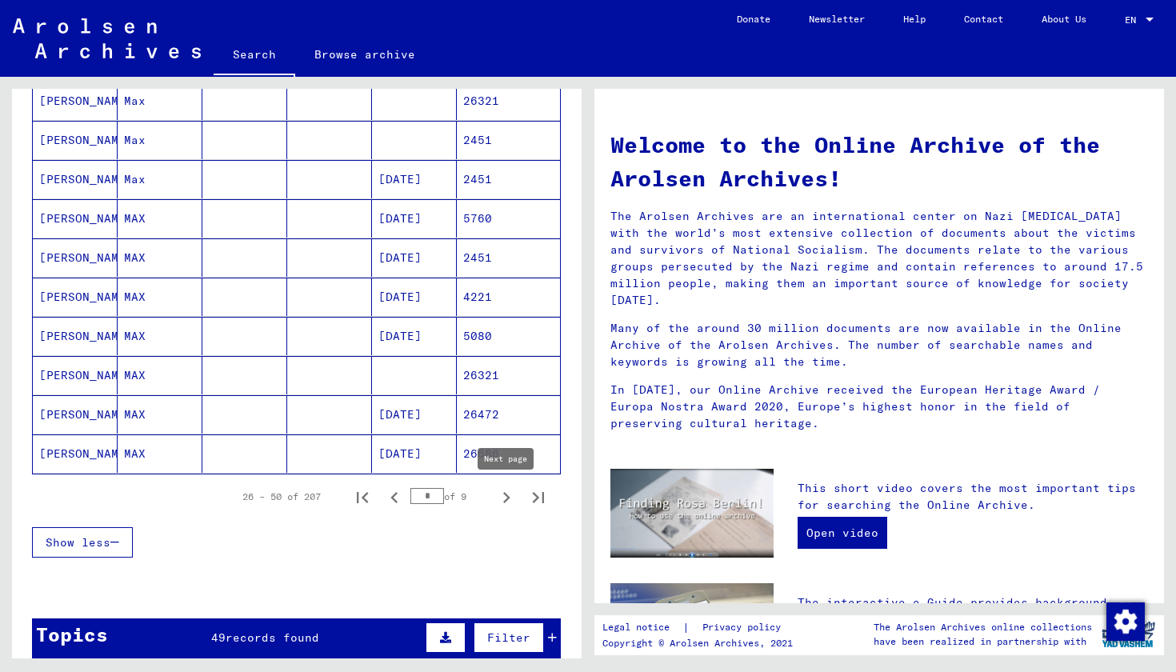  Describe the element at coordinates (701, 643) in the screenshot. I see `p: Copyright © Arolsen Archives, 2021` at that location.